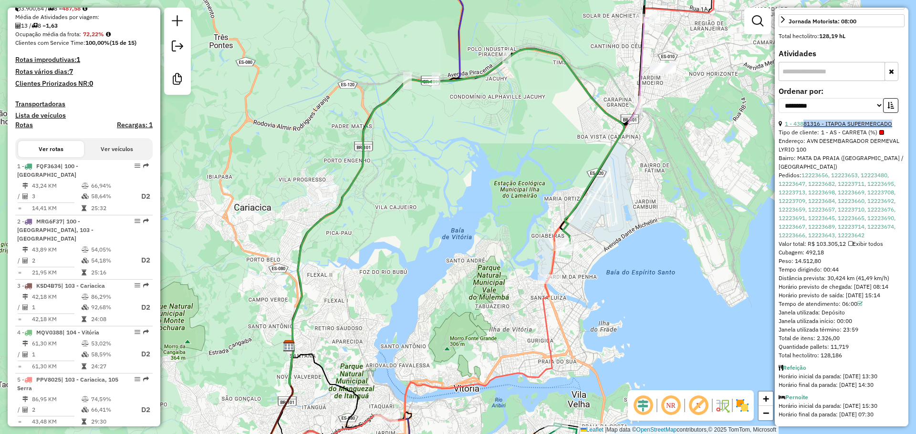 Image resolution: width=916 pixels, height=434 pixels. Describe the element at coordinates (796, 397) in the screenshot. I see `a: Pernoite` at that location.